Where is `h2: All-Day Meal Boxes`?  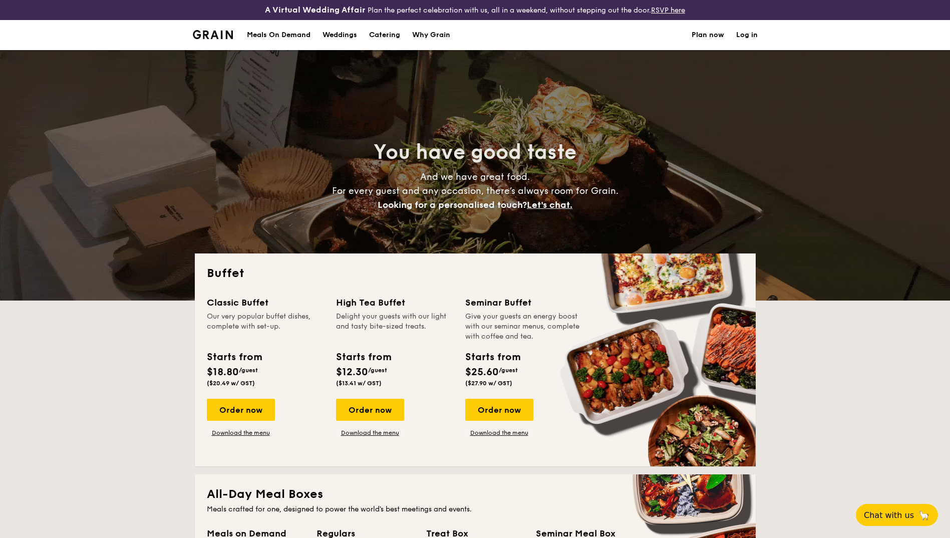 h2: All-Day Meal Boxes is located at coordinates (475, 494).